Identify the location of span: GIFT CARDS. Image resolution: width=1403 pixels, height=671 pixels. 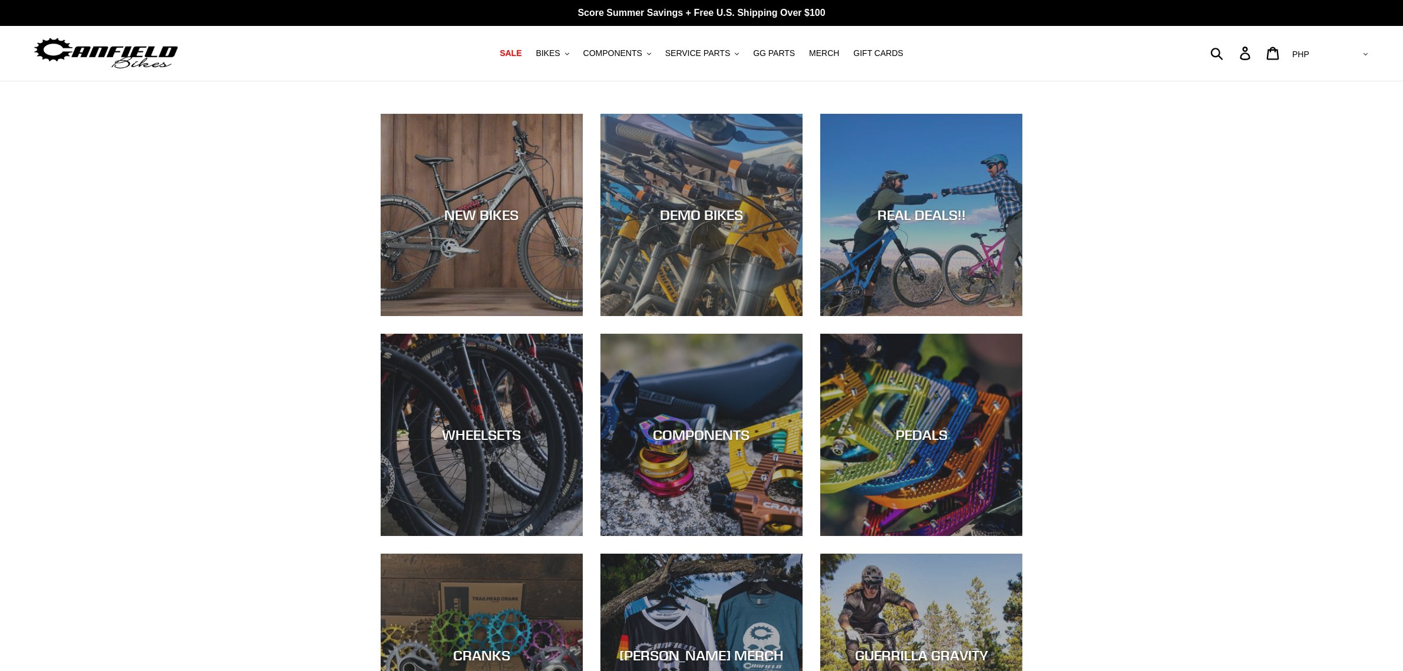
(878, 53).